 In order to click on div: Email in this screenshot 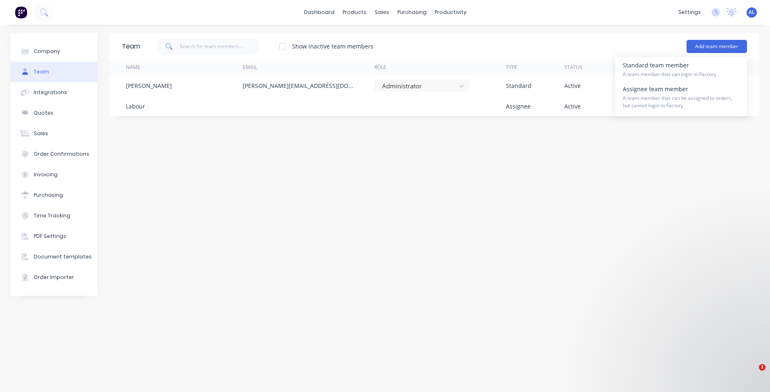, I will do `click(250, 67)`.